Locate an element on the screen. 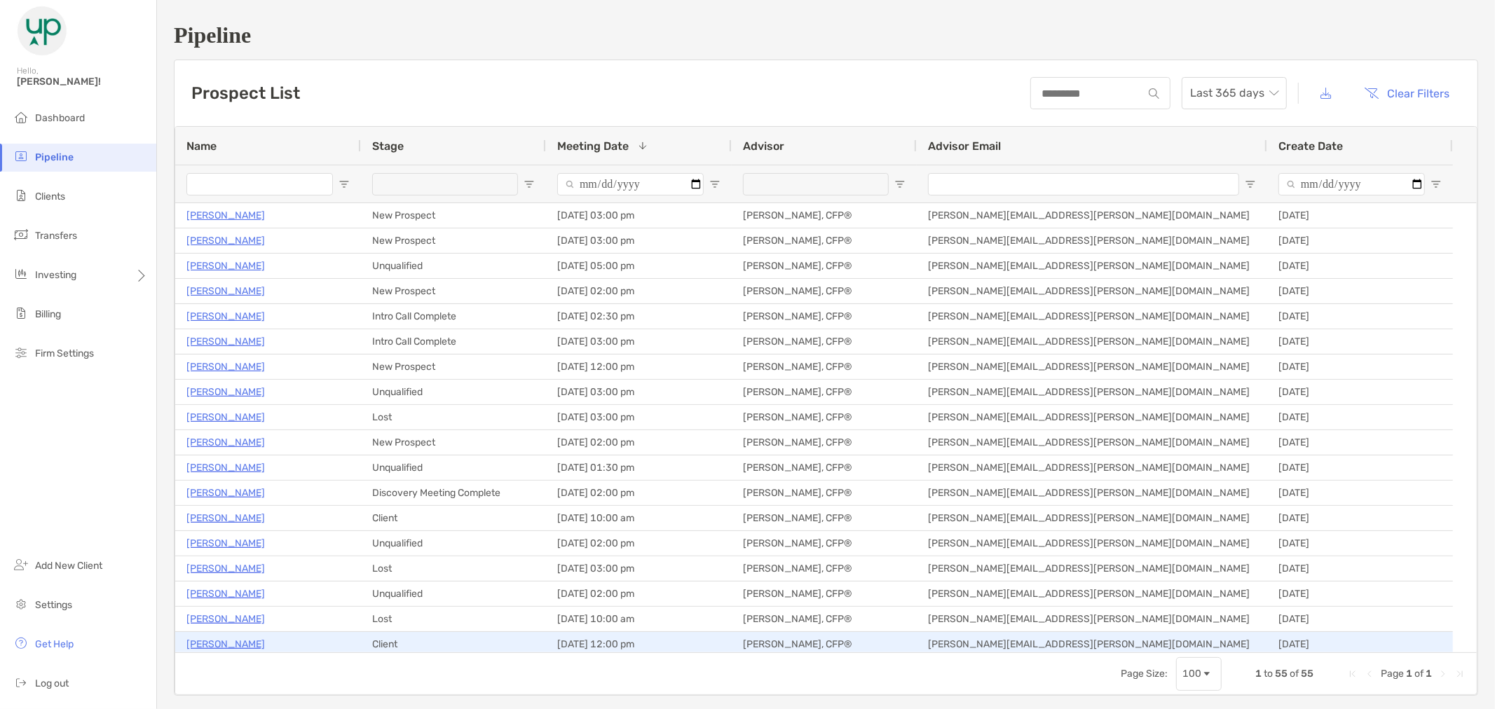  span: Log out is located at coordinates (52, 683).